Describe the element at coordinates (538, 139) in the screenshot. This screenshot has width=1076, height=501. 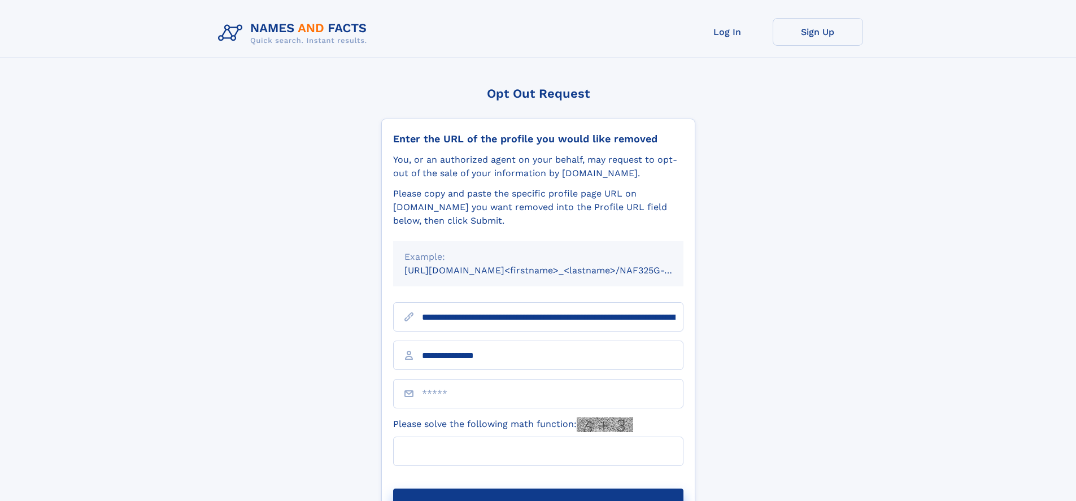
I see `div: Enter the URL of the profile you would like removed` at that location.